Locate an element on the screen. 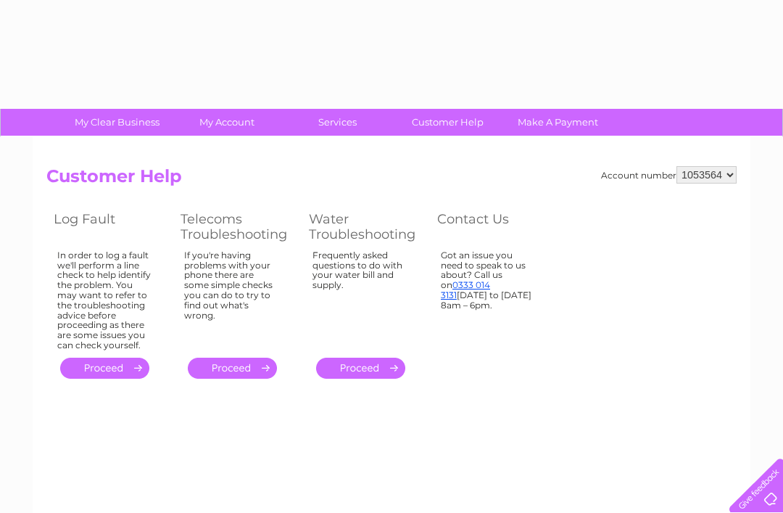 The image size is (783, 513). th: Water Troubleshooting is located at coordinates (366, 226).